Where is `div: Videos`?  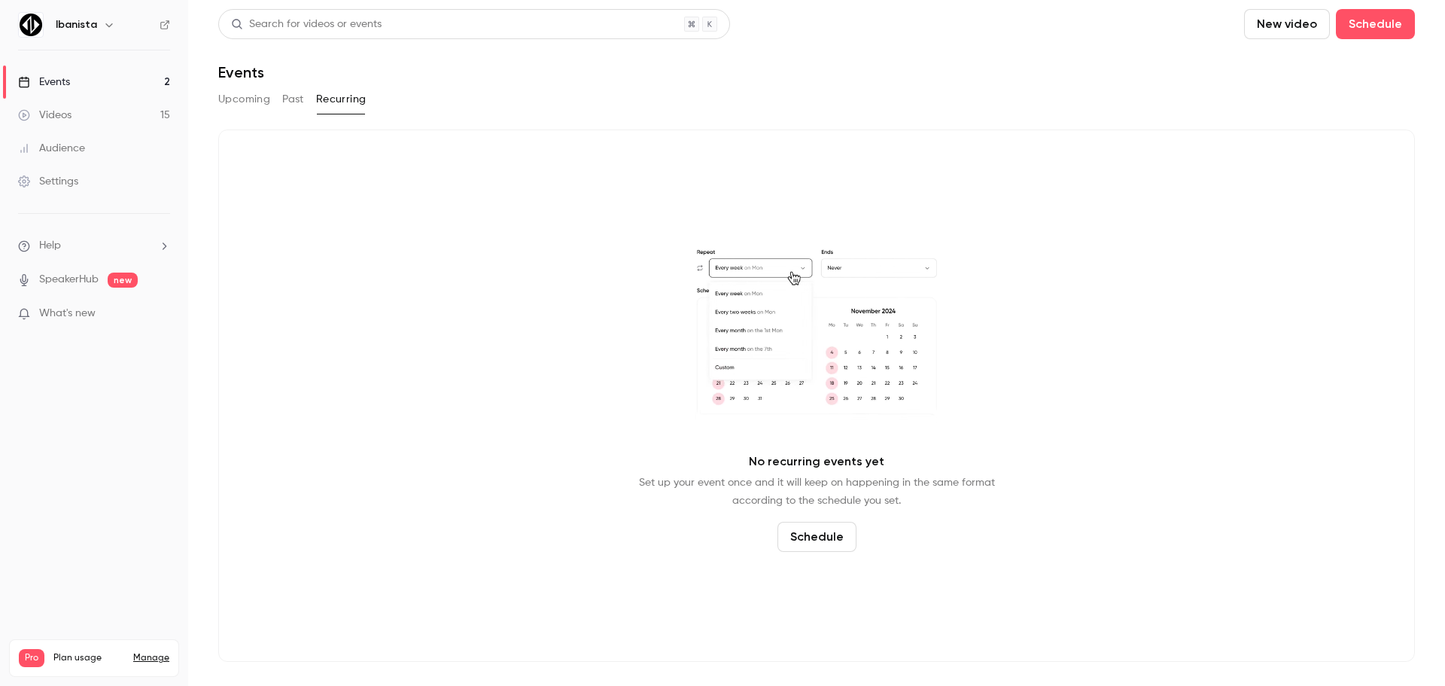
div: Videos is located at coordinates (44, 115).